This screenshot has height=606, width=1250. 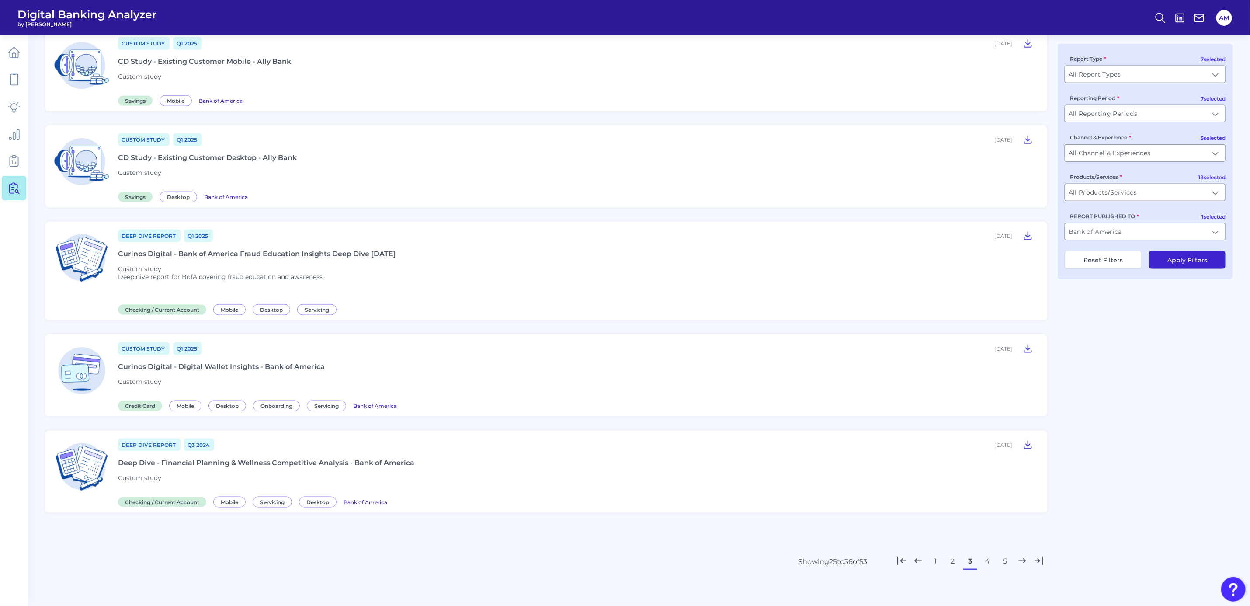 I want to click on span: Digital Banking Analyzer, so click(x=87, y=14).